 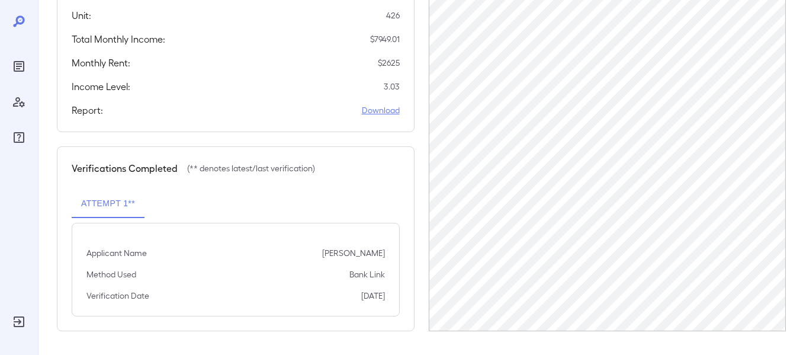 What do you see at coordinates (389, 63) in the screenshot?
I see `p: $ 2625` at bounding box center [389, 63].